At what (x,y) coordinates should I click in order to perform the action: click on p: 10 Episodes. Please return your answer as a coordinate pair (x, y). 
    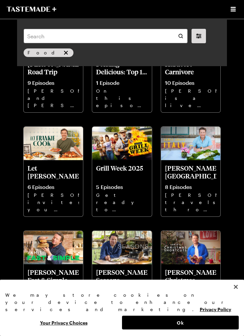
    Looking at the image, I should click on (190, 83).